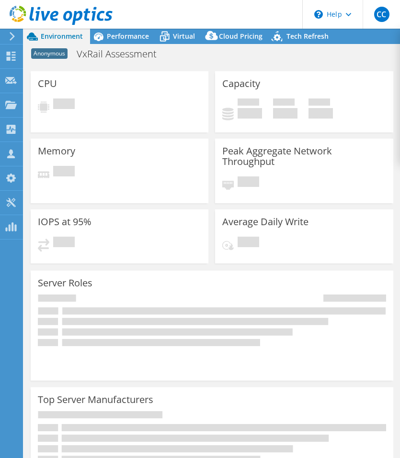 This screenshot has width=400, height=458. Describe the element at coordinates (95, 400) in the screenshot. I see `h3: Top Server Manufacturers` at that location.